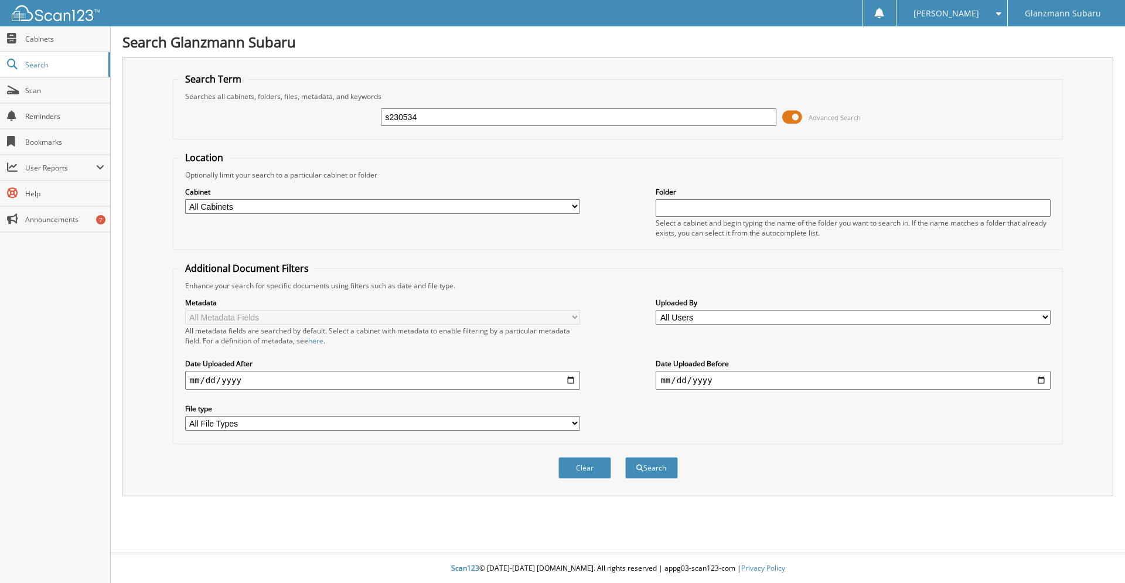 The width and height of the screenshot is (1125, 583). What do you see at coordinates (465, 568) in the screenshot?
I see `span: Scan123` at bounding box center [465, 568].